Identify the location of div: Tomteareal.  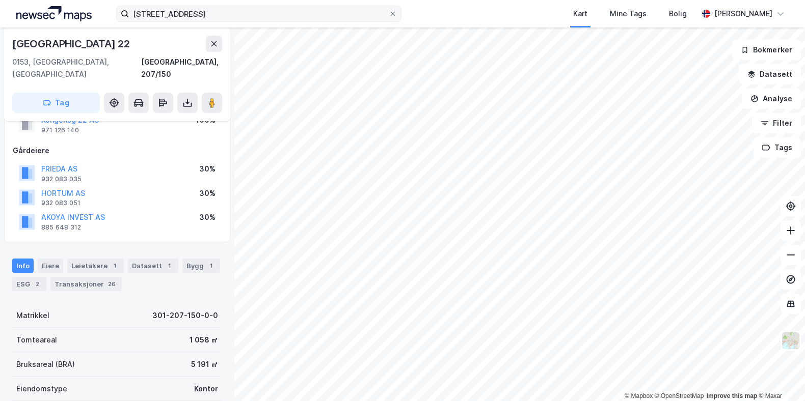
(37, 340).